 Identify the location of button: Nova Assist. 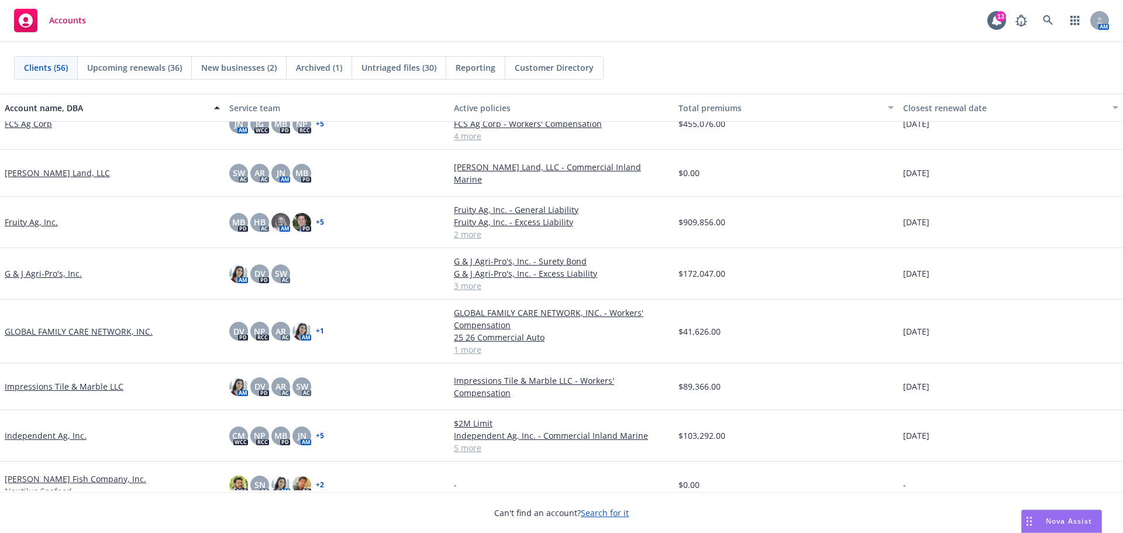
(1062, 521).